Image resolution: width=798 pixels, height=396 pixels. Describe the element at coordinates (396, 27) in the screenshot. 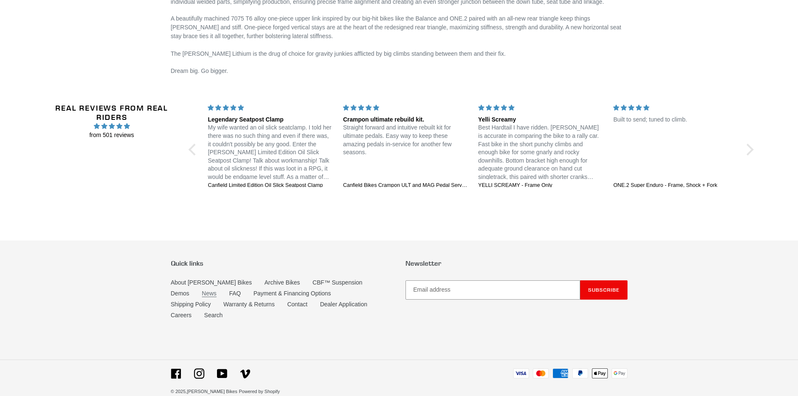

I see `span: A beautifully machined 7075 T6 alloy one-piece upper link inspired by our big-hit bikes like the ...` at that location.